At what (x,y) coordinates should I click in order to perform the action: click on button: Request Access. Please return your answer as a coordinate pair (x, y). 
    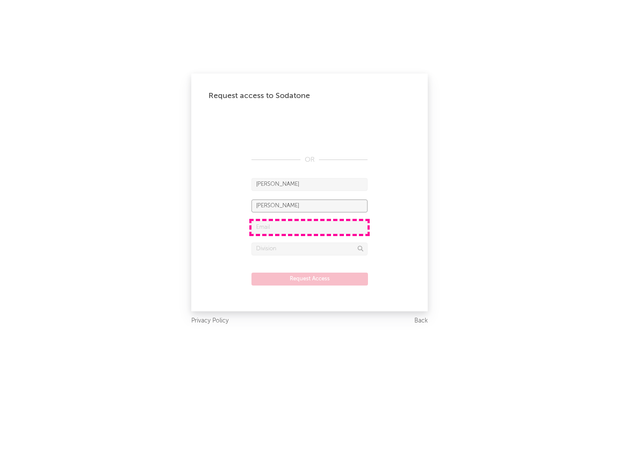
    Looking at the image, I should click on (309, 279).